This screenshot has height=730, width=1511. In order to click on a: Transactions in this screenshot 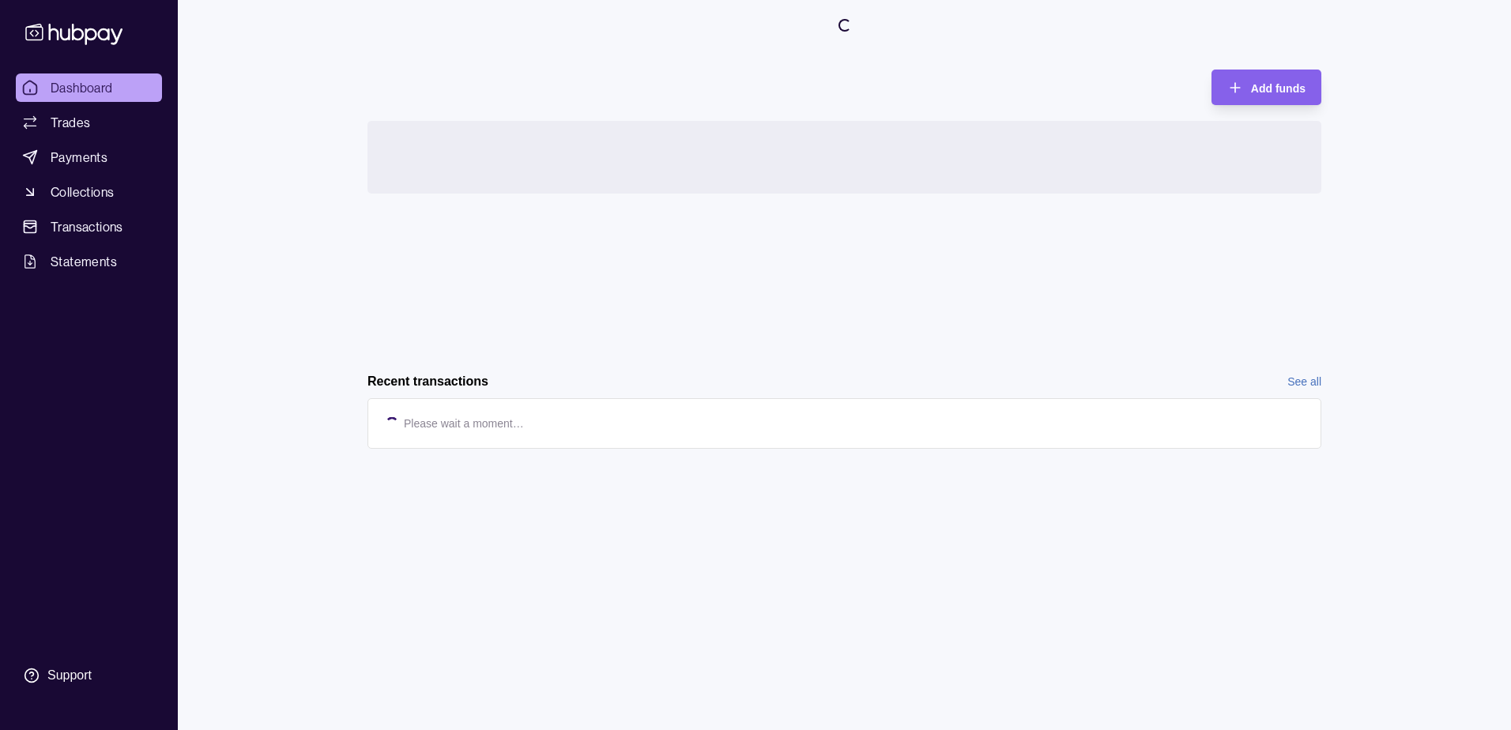, I will do `click(89, 227)`.